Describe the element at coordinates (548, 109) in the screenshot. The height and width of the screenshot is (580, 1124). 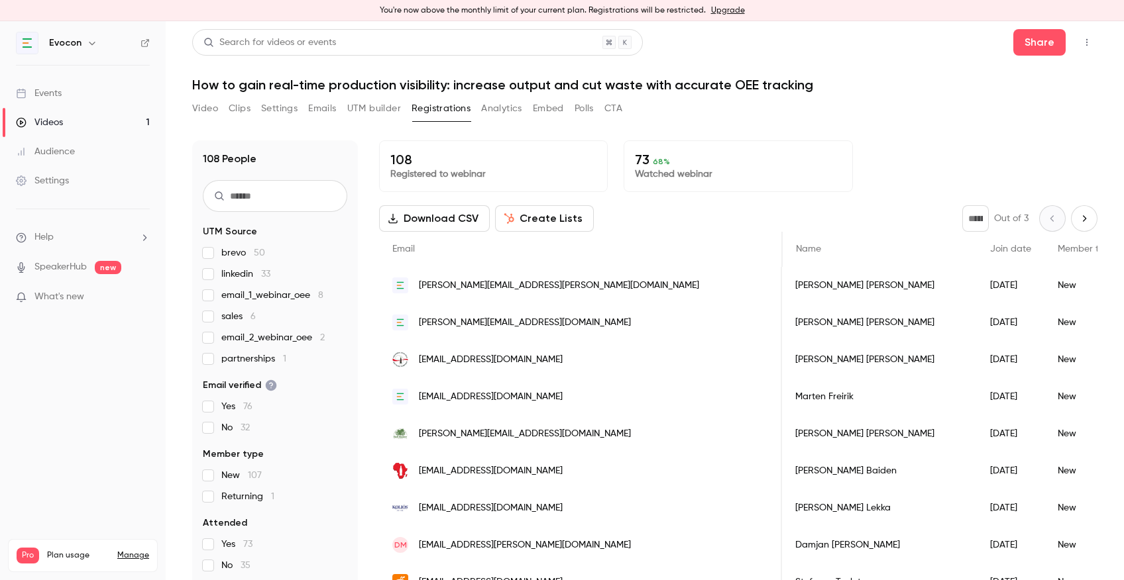
I see `button: Embed` at that location.